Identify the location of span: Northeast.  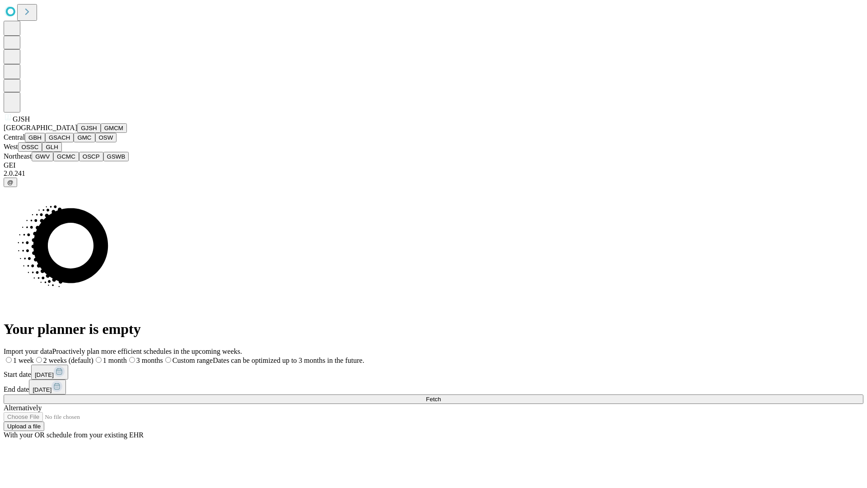
(18, 156).